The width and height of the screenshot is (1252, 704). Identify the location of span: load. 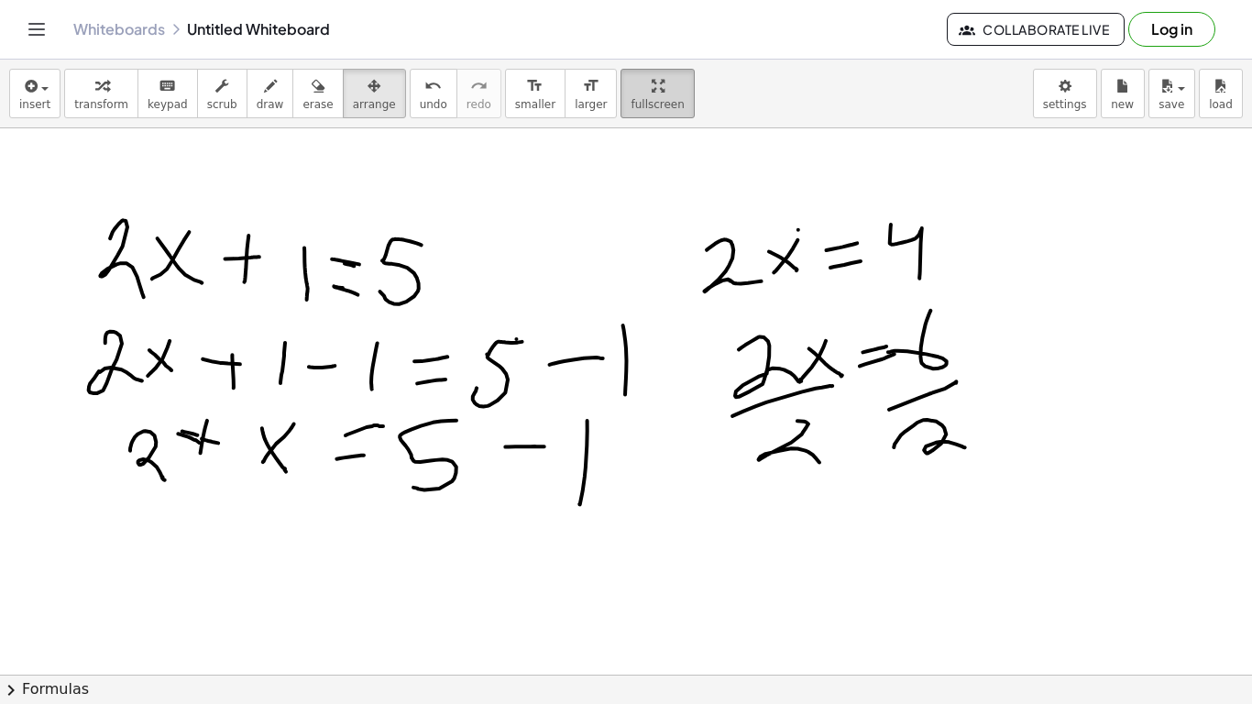
(1220, 104).